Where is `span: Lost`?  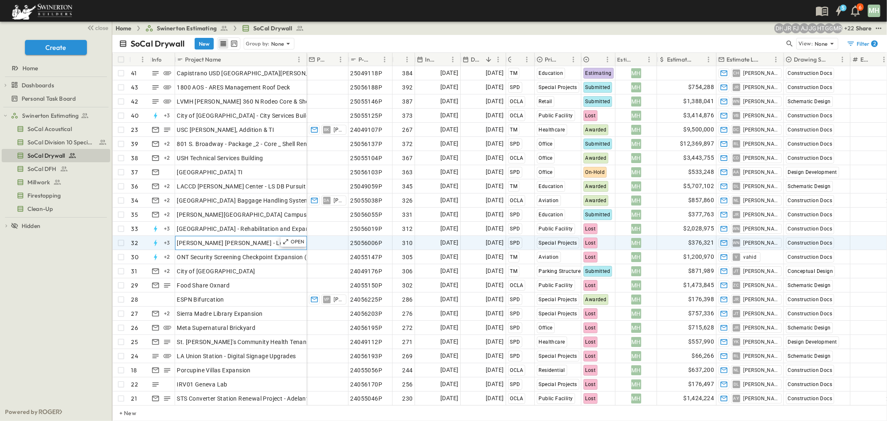 span: Lost is located at coordinates (590, 229).